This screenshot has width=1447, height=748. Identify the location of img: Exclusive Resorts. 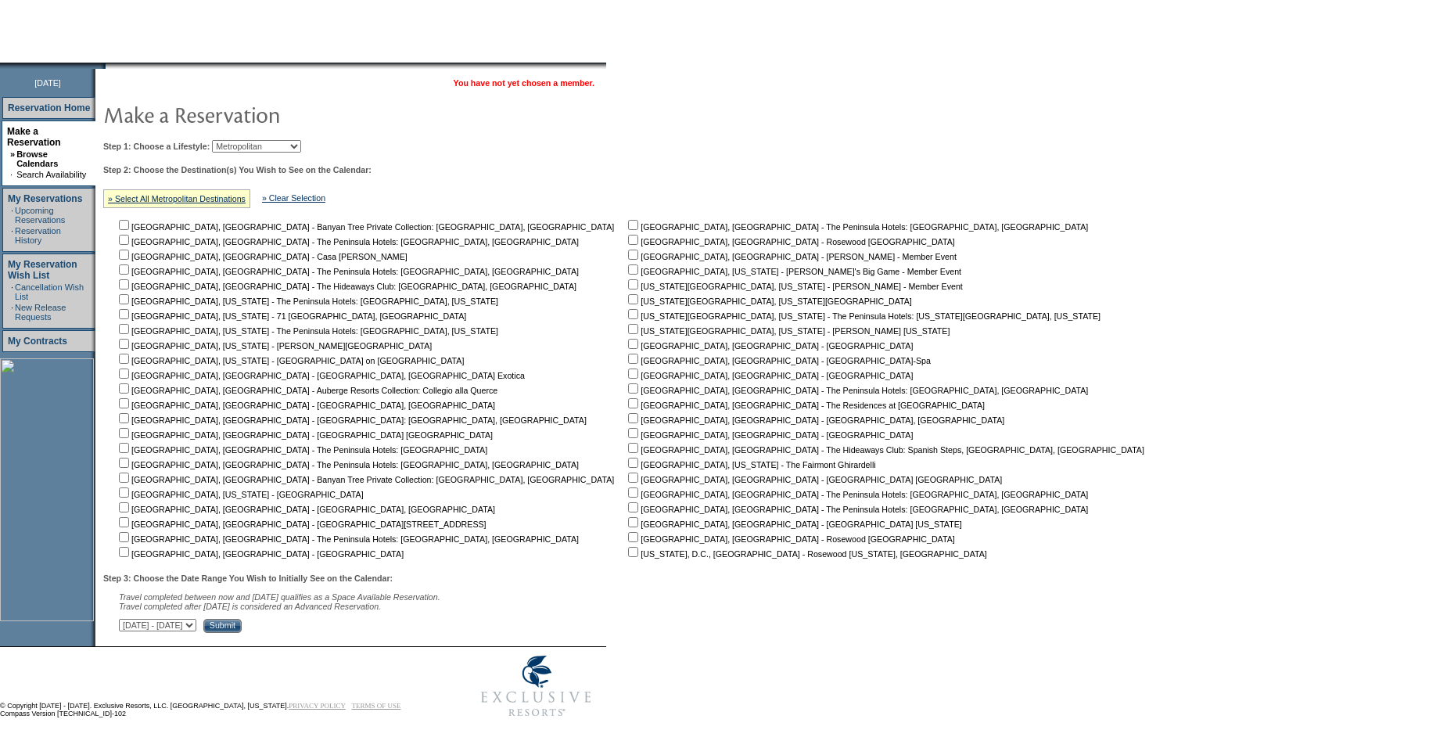
(536, 686).